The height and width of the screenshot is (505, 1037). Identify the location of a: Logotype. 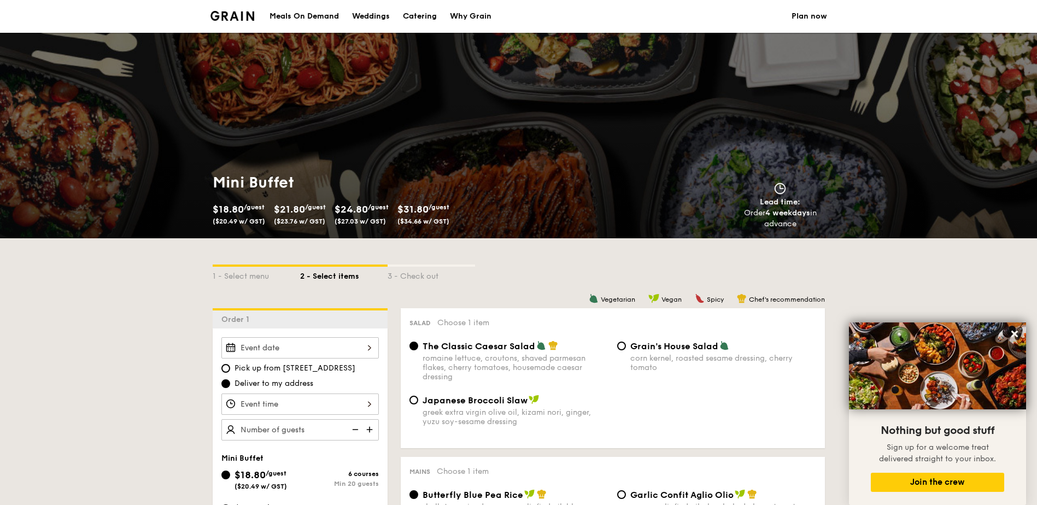
(232, 16).